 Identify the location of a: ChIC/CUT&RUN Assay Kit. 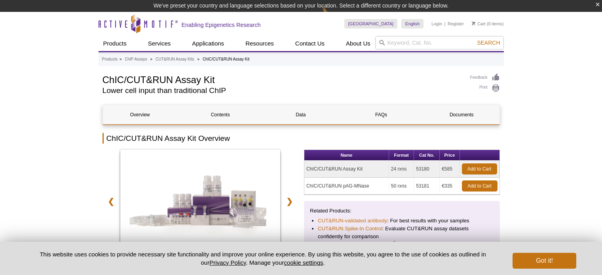
(200, 204).